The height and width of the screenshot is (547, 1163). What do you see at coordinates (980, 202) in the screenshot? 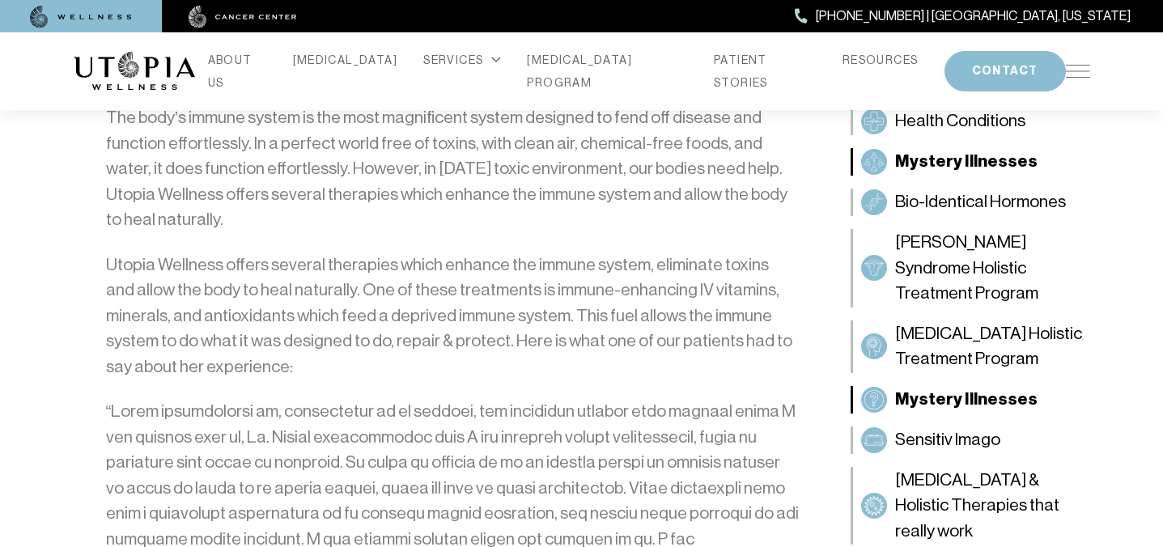
I see `span: Bio-Identical Hormones` at bounding box center [980, 202].